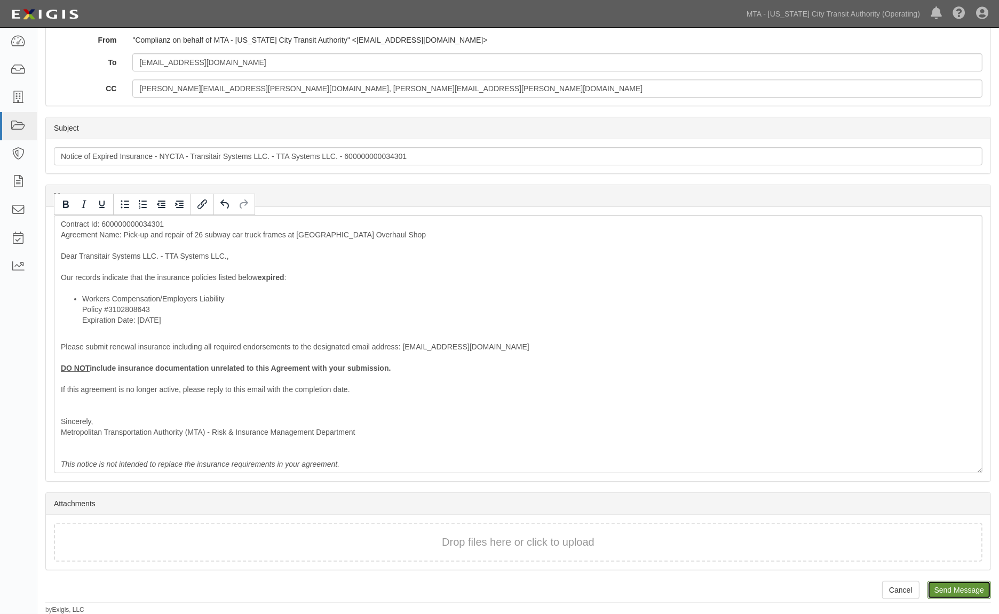  What do you see at coordinates (75, 368) in the screenshot?
I see `u: DO NOT` at bounding box center [75, 368].